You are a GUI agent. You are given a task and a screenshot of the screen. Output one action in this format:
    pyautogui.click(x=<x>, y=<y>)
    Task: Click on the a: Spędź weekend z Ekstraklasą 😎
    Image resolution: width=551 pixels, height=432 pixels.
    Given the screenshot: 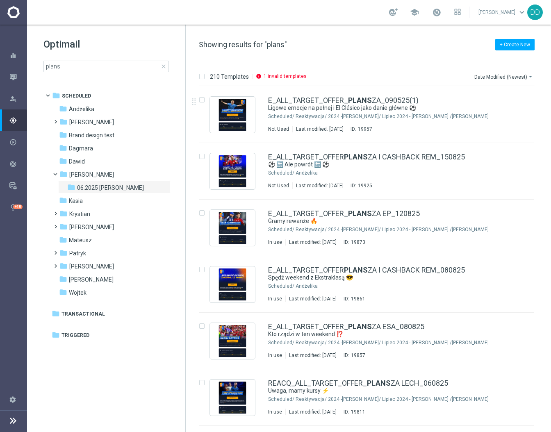 What is the action you would take?
    pyautogui.click(x=374, y=278)
    